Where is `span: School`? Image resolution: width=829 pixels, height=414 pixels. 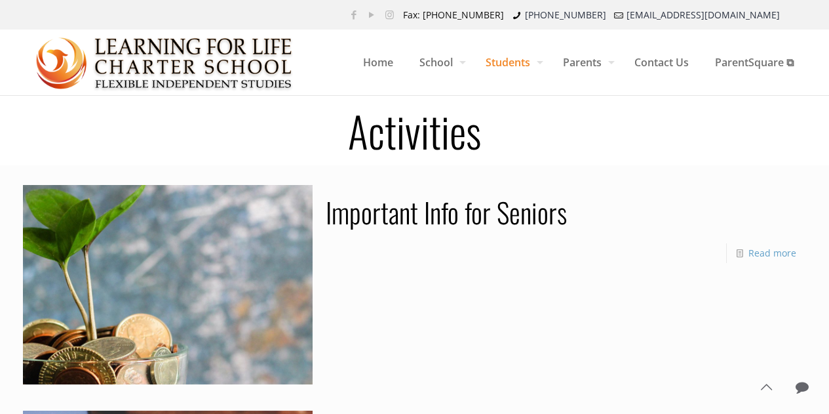 span: School is located at coordinates (439, 62).